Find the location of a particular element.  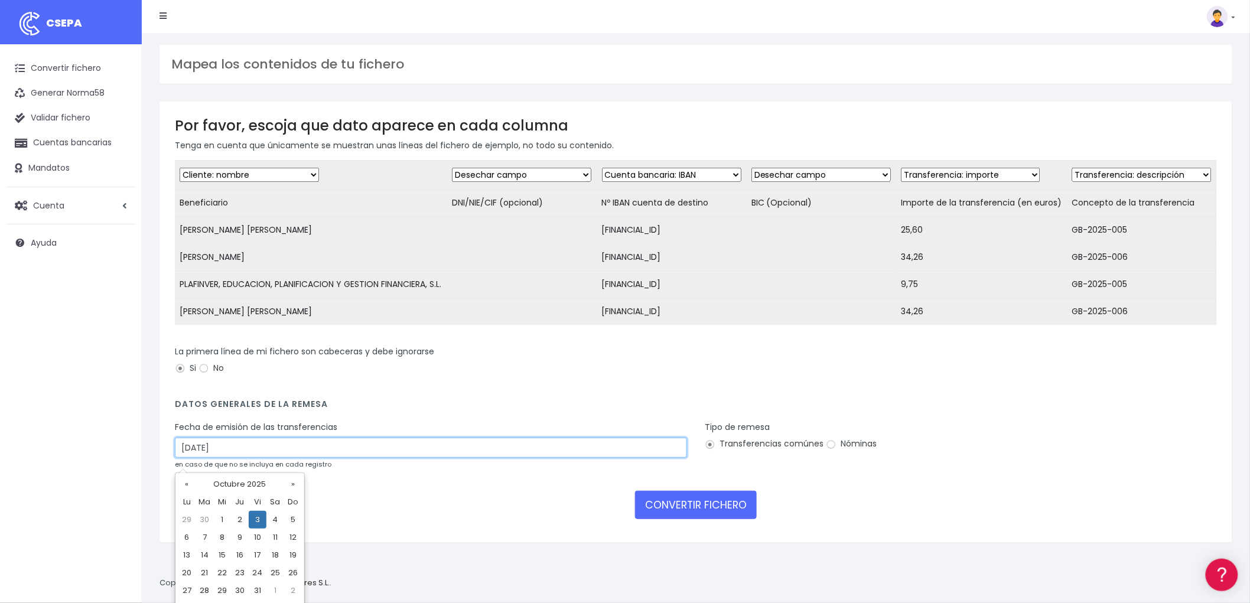

td: 13 is located at coordinates (187, 555).